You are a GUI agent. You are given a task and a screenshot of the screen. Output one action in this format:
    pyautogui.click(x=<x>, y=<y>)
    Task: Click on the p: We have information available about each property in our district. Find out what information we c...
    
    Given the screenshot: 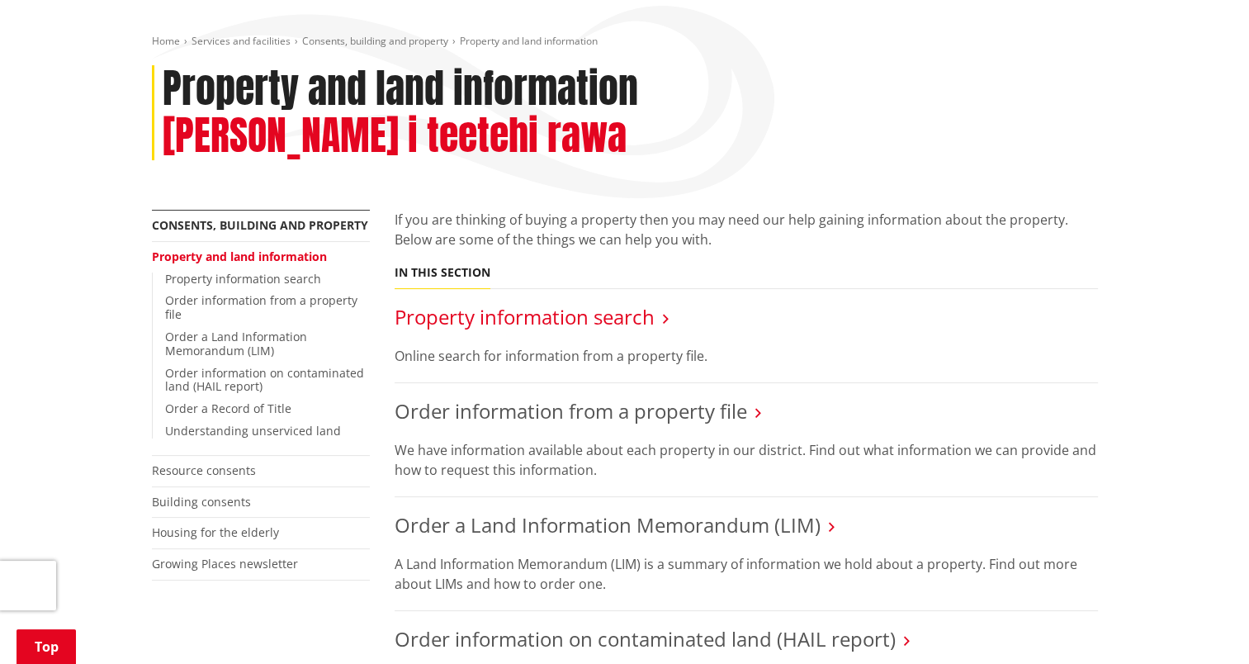 What is the action you would take?
    pyautogui.click(x=746, y=460)
    